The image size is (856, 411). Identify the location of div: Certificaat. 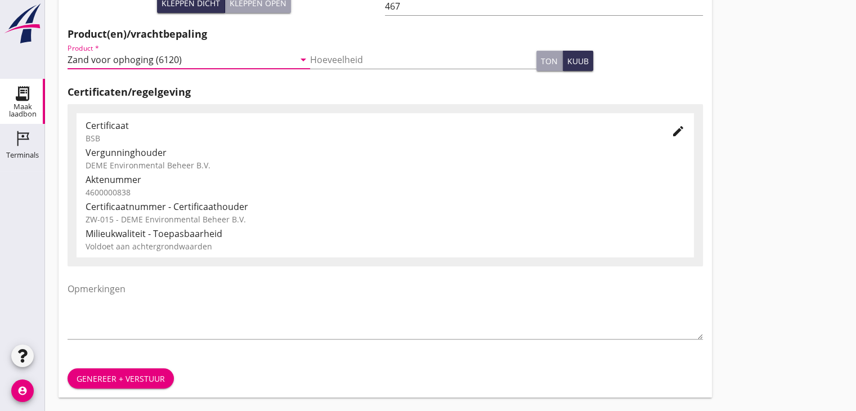
(369, 125).